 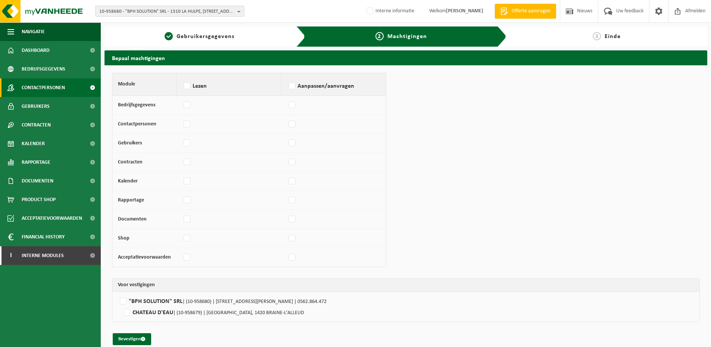 What do you see at coordinates (406, 57) in the screenshot?
I see `h2: Bepaal machtigingen` at bounding box center [406, 57].